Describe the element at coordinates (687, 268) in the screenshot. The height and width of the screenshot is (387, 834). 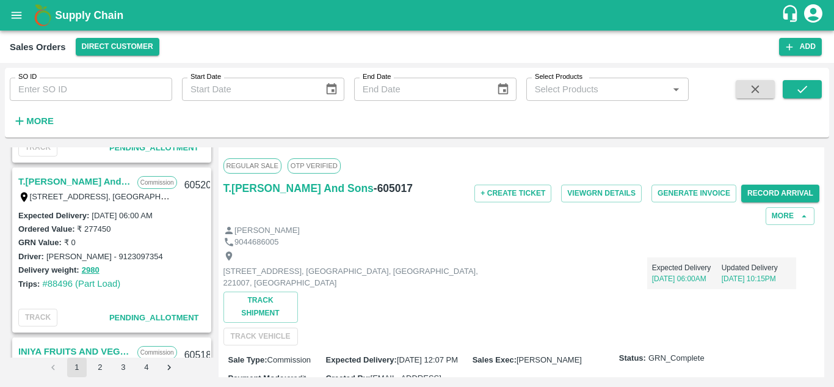
I see `p: Expected Delivery` at that location.